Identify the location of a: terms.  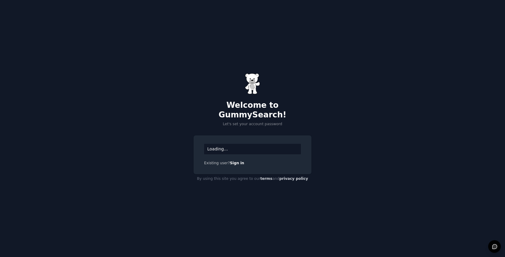
(266, 179).